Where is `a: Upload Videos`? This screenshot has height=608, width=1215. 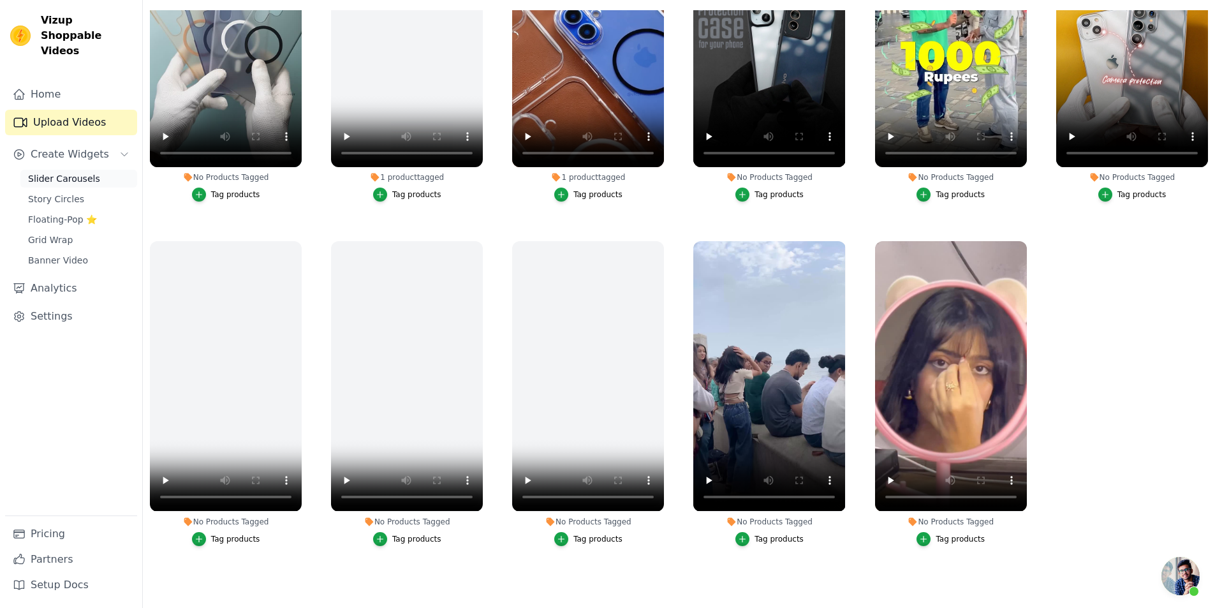 a: Upload Videos is located at coordinates (71, 122).